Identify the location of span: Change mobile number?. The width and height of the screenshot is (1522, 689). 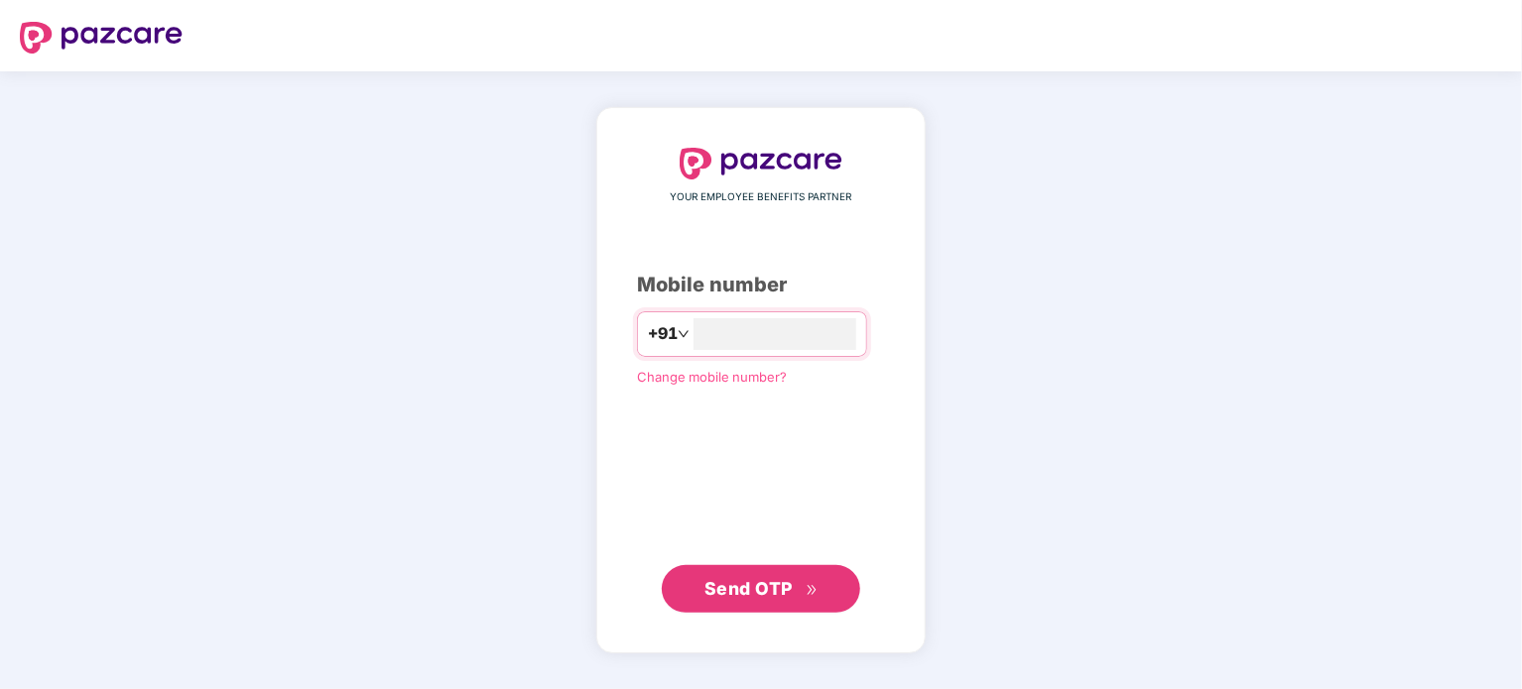
(711, 377).